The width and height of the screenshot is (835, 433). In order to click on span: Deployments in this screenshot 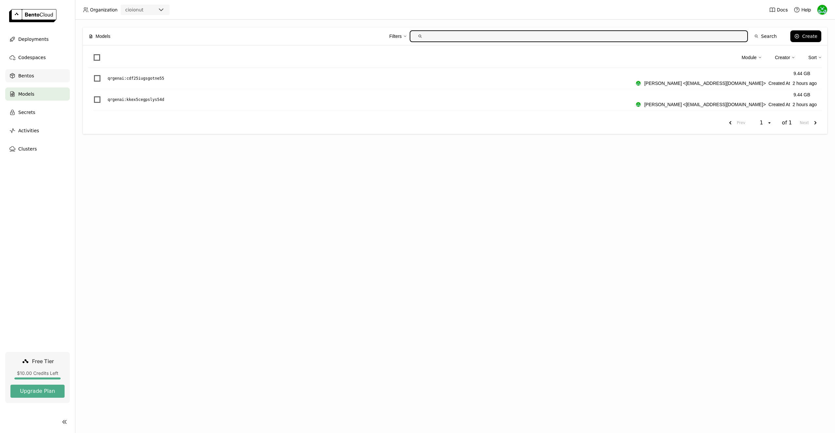, I will do `click(33, 39)`.